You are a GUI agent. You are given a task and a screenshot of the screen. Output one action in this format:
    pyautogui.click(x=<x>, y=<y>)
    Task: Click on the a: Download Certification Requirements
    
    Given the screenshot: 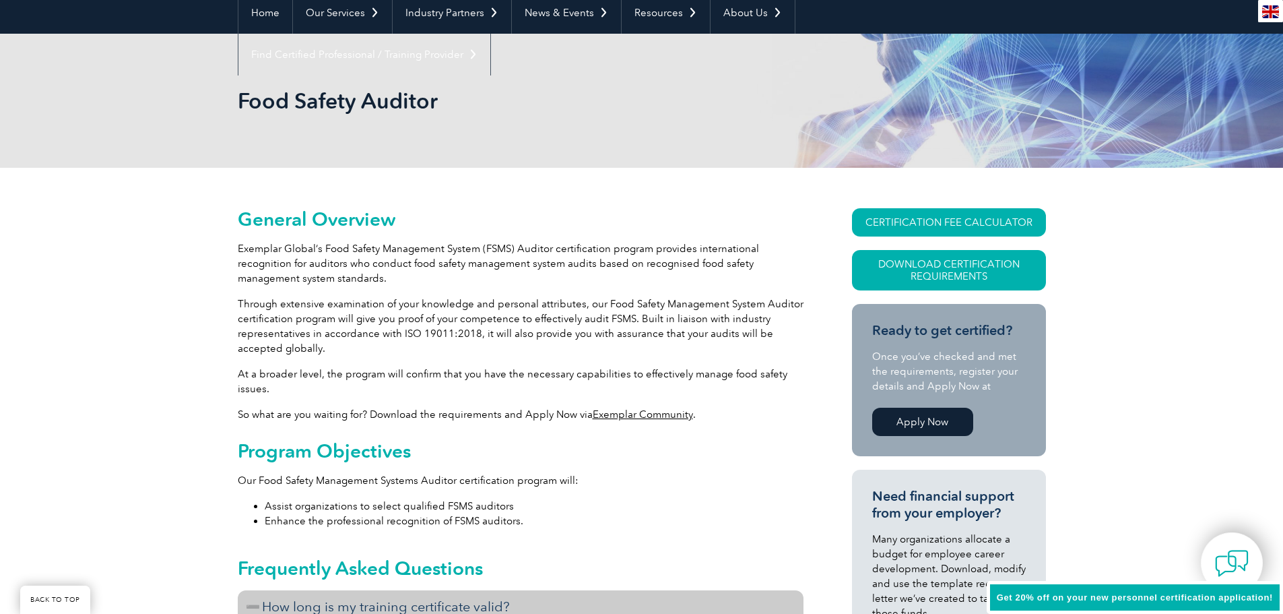 What is the action you would take?
    pyautogui.click(x=949, y=270)
    